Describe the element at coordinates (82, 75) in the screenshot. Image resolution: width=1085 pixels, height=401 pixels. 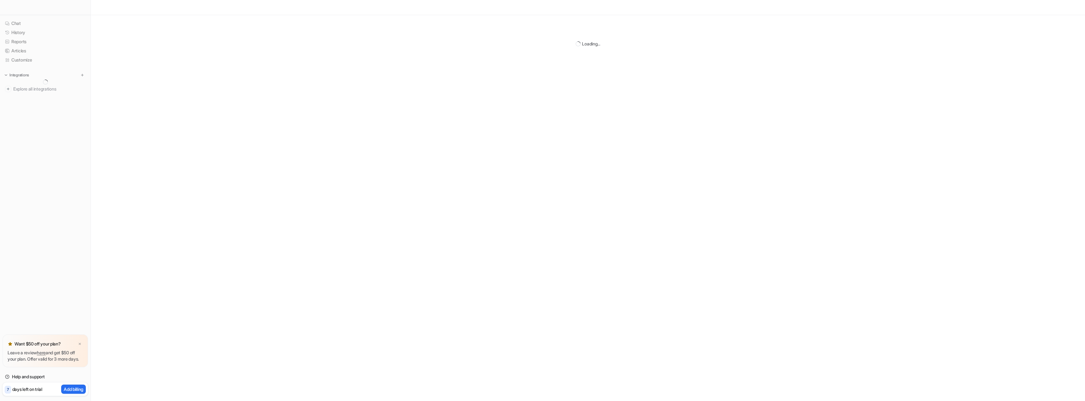
I see `img: menu_add.svg` at that location.